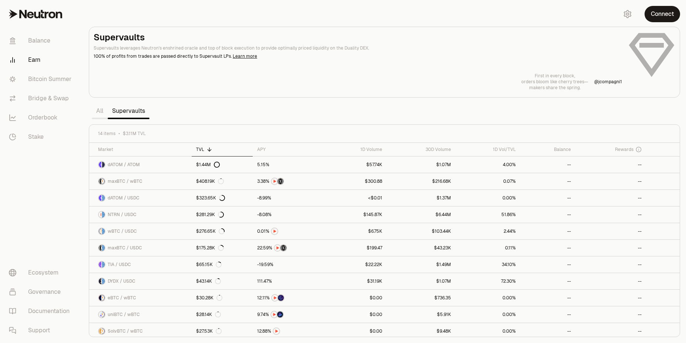 The image size is (686, 343). I want to click on a: All, so click(100, 111).